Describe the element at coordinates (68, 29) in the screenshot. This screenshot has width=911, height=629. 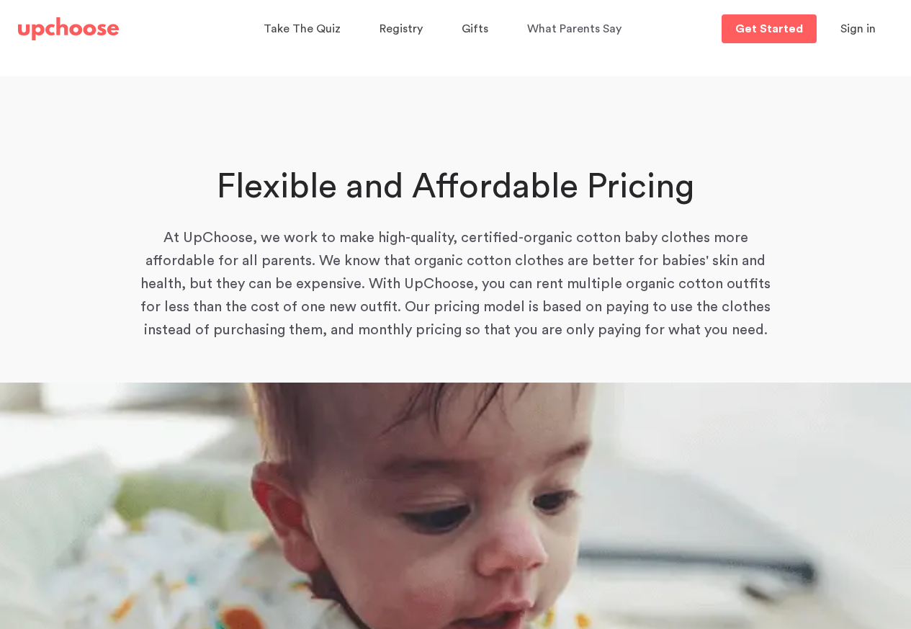
I see `a: UpChoose` at that location.